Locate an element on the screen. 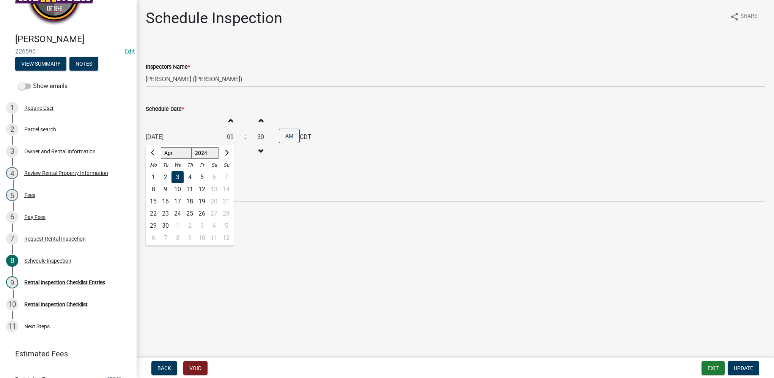  button: Exit is located at coordinates (713, 368).